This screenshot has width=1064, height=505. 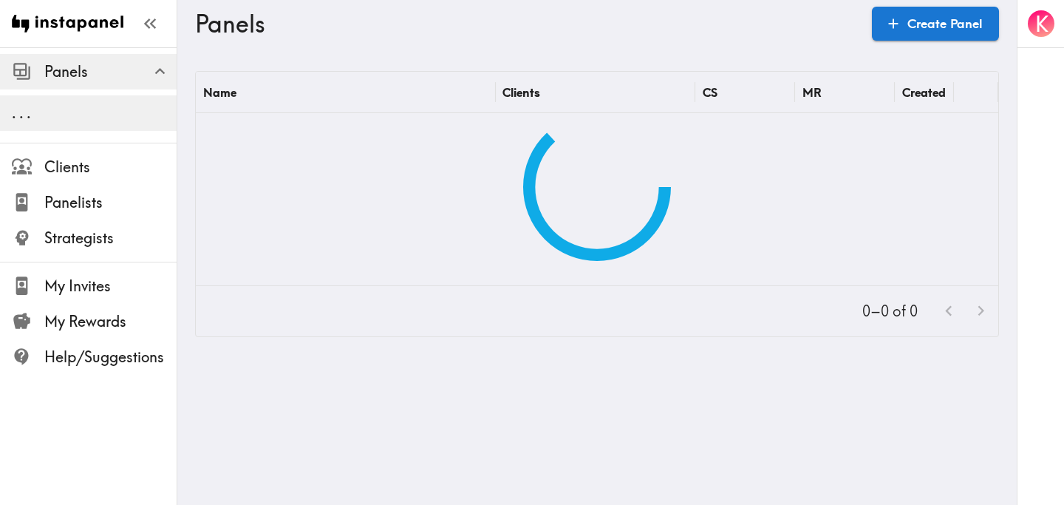 What do you see at coordinates (110, 167) in the screenshot?
I see `span: Clients` at bounding box center [110, 167].